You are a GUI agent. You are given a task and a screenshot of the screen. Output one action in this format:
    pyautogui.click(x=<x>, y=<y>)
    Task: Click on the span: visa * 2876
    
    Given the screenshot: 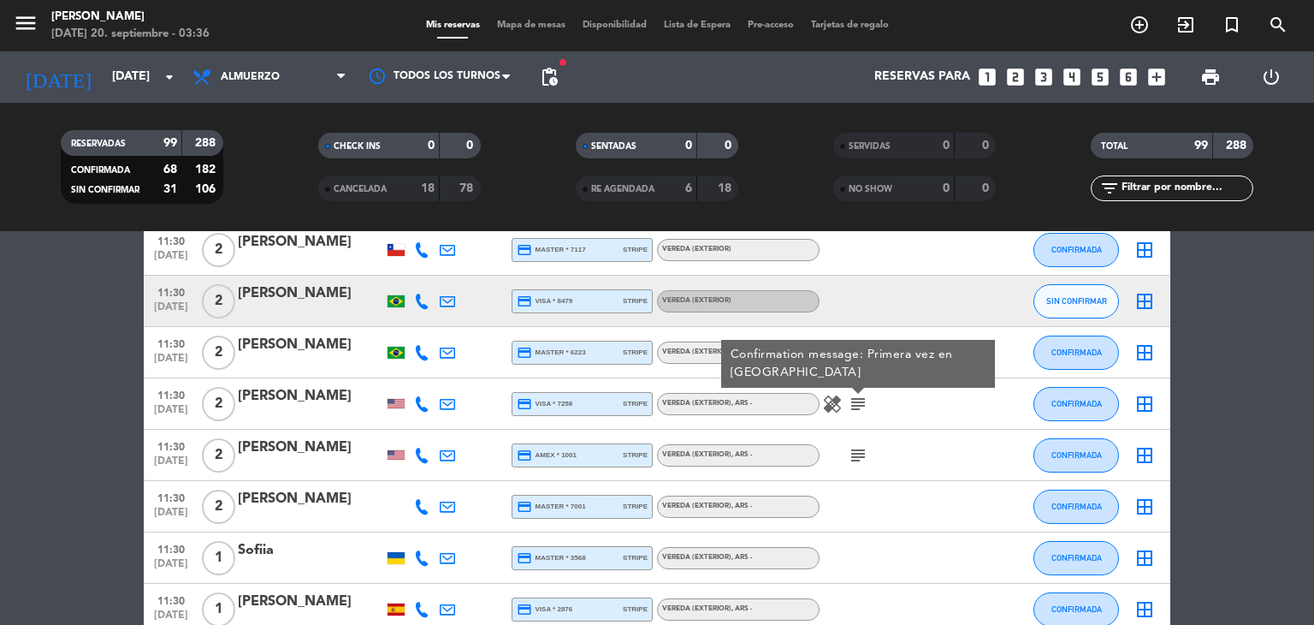 What is the action you would take?
    pyautogui.click(x=544, y=609)
    